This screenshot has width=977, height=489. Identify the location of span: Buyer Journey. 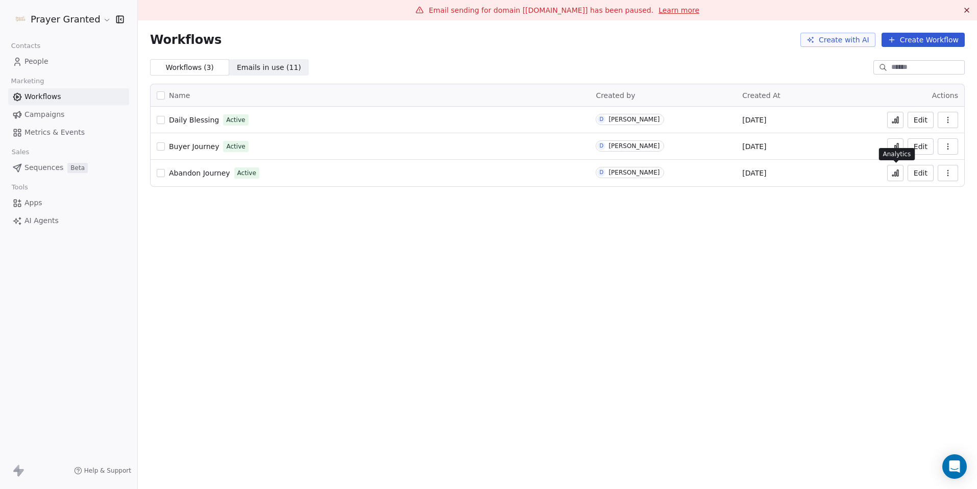
(194, 147).